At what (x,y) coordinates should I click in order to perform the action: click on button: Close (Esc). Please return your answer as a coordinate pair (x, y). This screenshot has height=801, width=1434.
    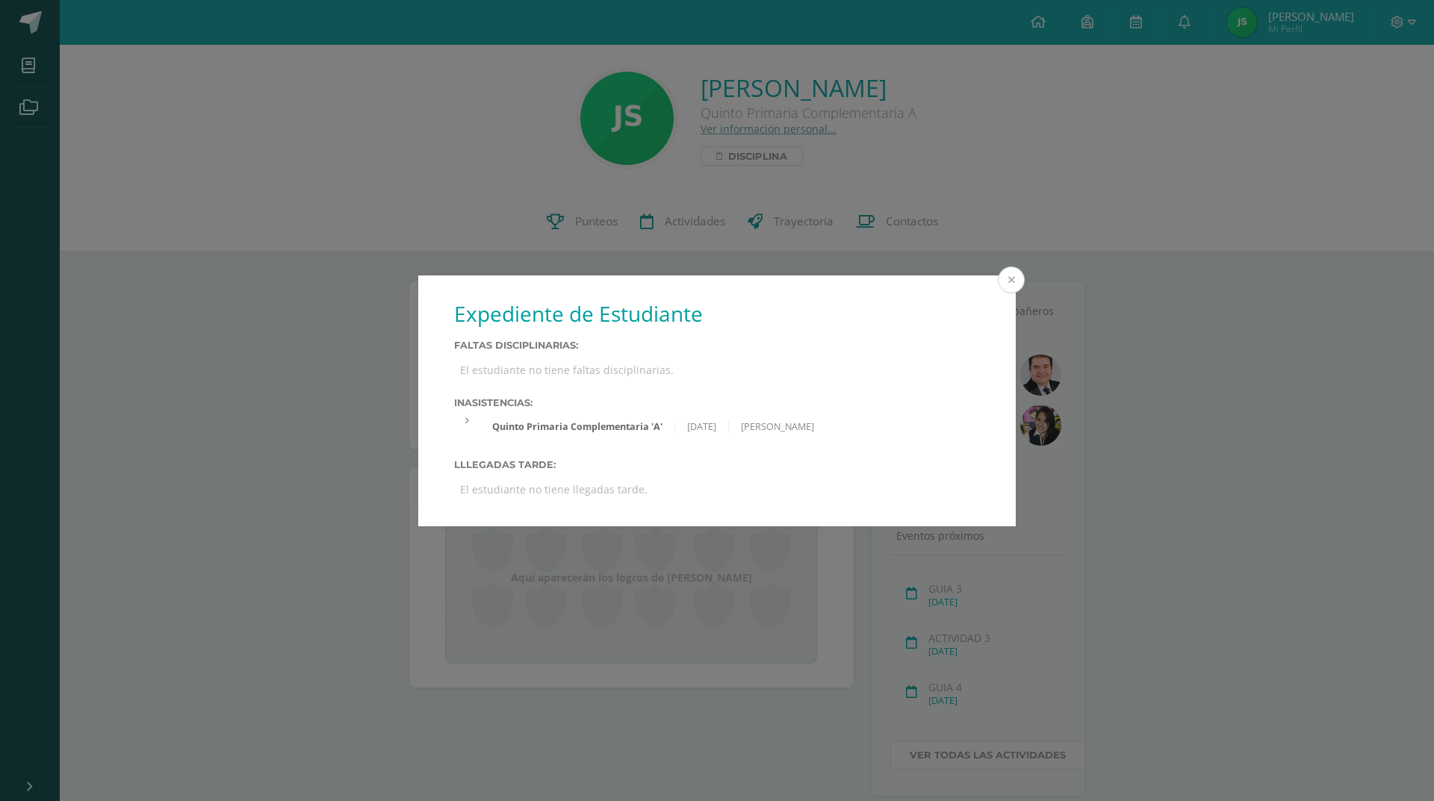
    Looking at the image, I should click on (1011, 280).